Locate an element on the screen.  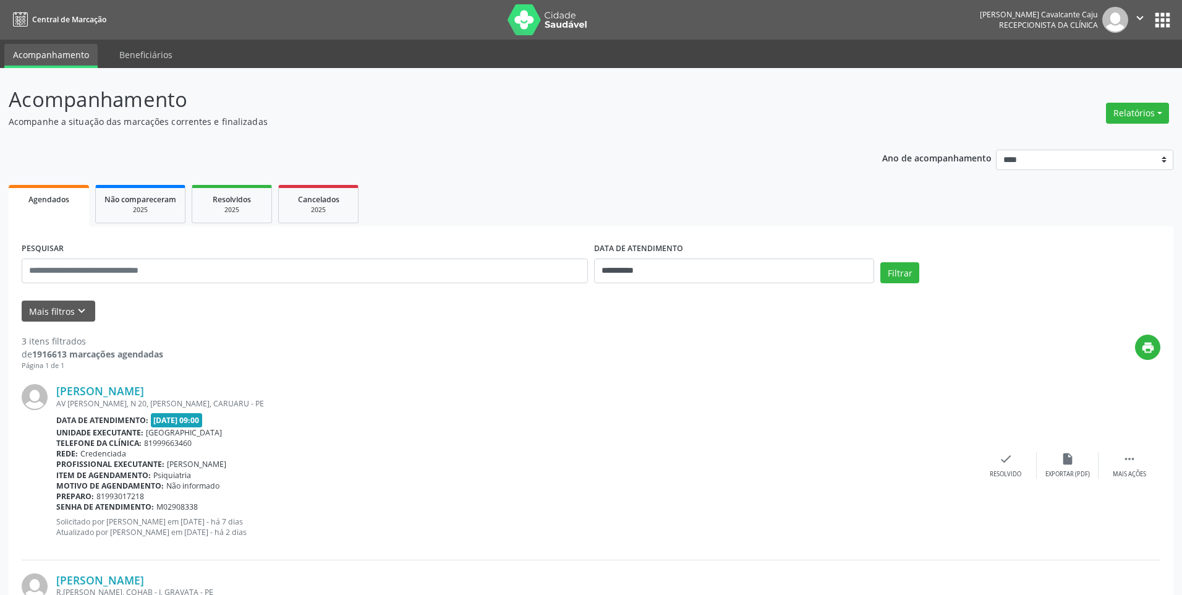
div: 3 itens filtrados is located at coordinates (92, 341).